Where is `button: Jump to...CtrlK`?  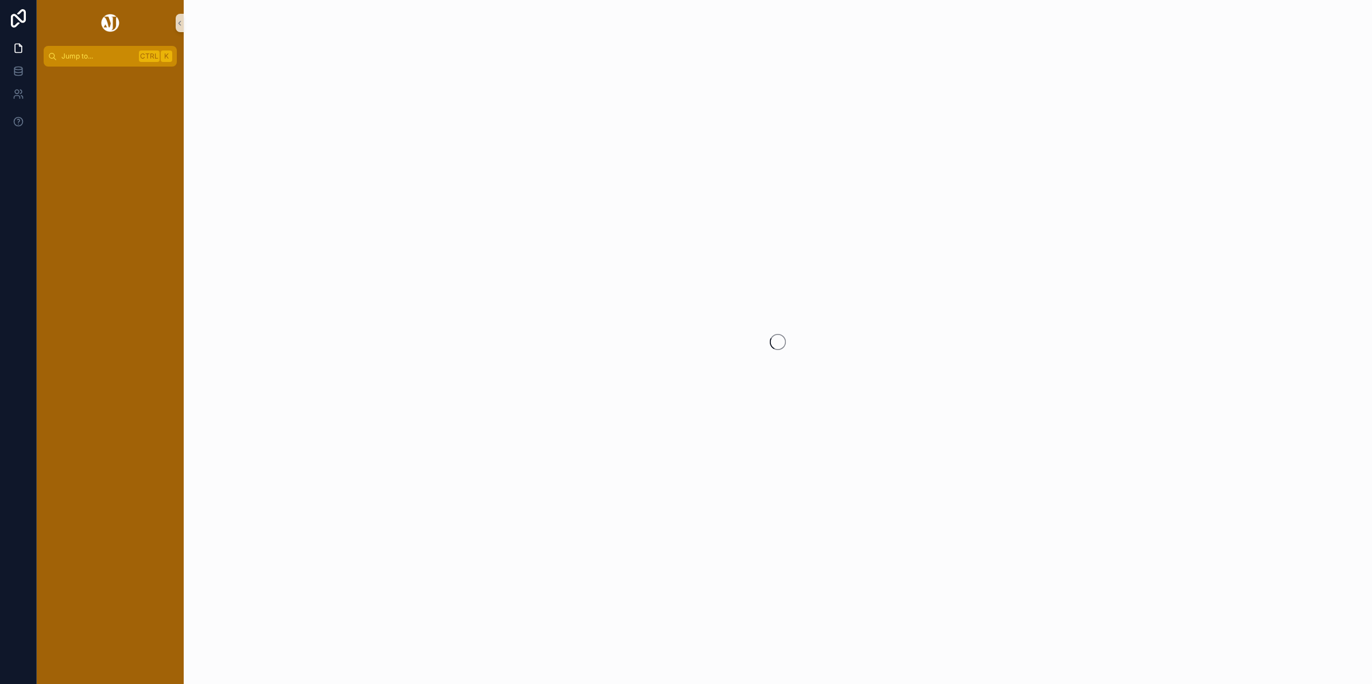
button: Jump to...CtrlK is located at coordinates (110, 56).